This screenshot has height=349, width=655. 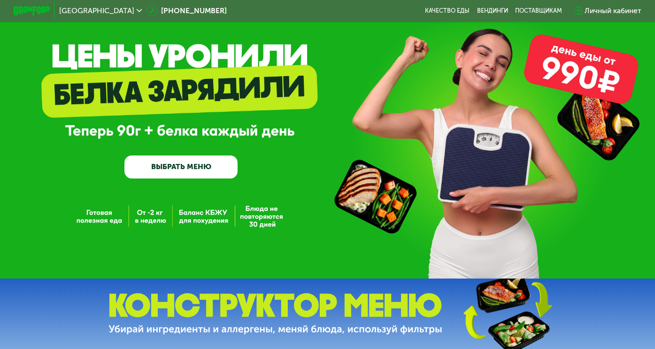 What do you see at coordinates (613, 10) in the screenshot?
I see `div: Личный кабинет` at bounding box center [613, 10].